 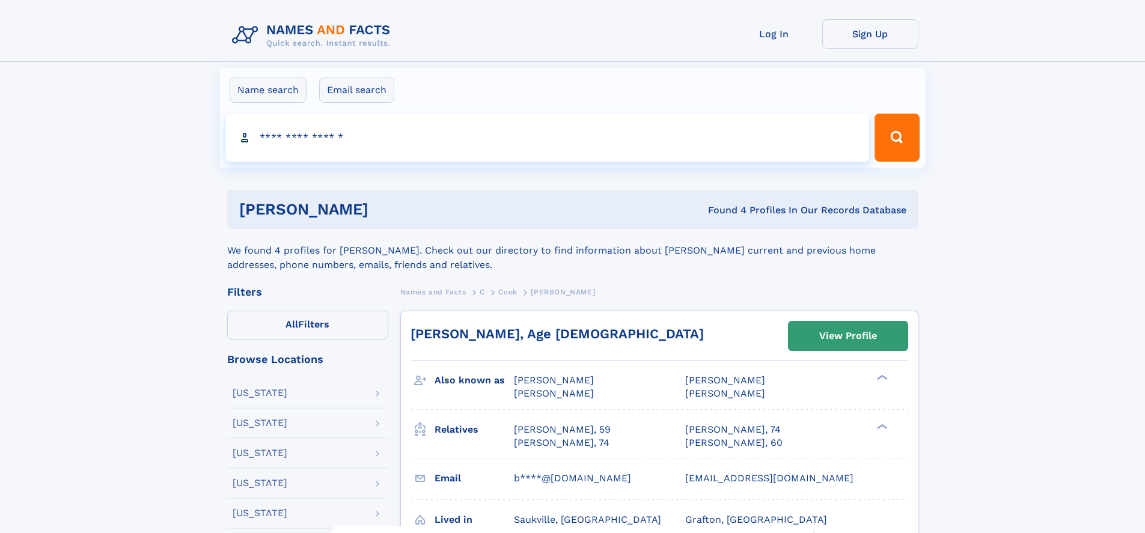 What do you see at coordinates (308, 359) in the screenshot?
I see `div: Browse Locations` at bounding box center [308, 359].